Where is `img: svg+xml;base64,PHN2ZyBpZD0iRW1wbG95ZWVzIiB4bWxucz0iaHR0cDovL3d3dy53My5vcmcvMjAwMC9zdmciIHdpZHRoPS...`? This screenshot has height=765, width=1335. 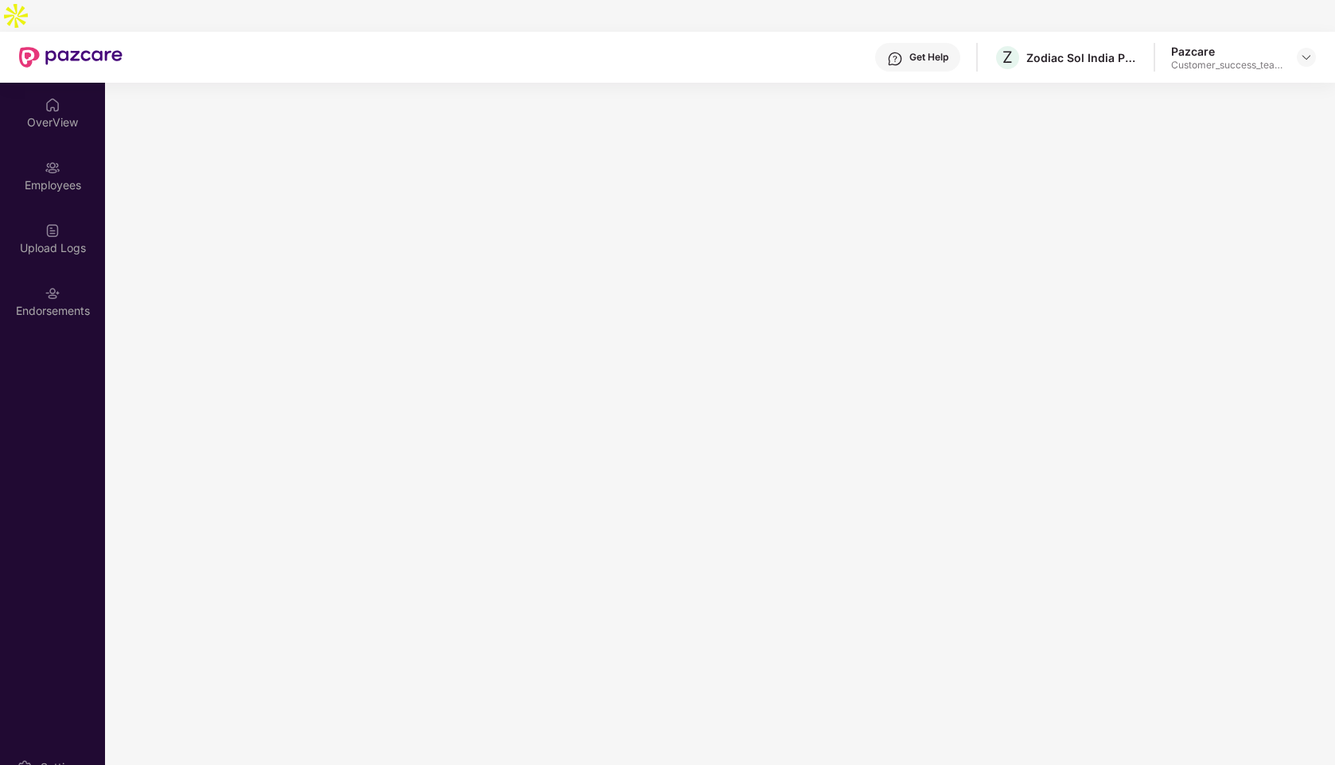 img: svg+xml;base64,PHN2ZyBpZD0iRW1wbG95ZWVzIiB4bWxucz0iaHR0cDovL3d3dy53My5vcmcvMjAwMC9zdmciIHdpZHRoPS... is located at coordinates (53, 168).